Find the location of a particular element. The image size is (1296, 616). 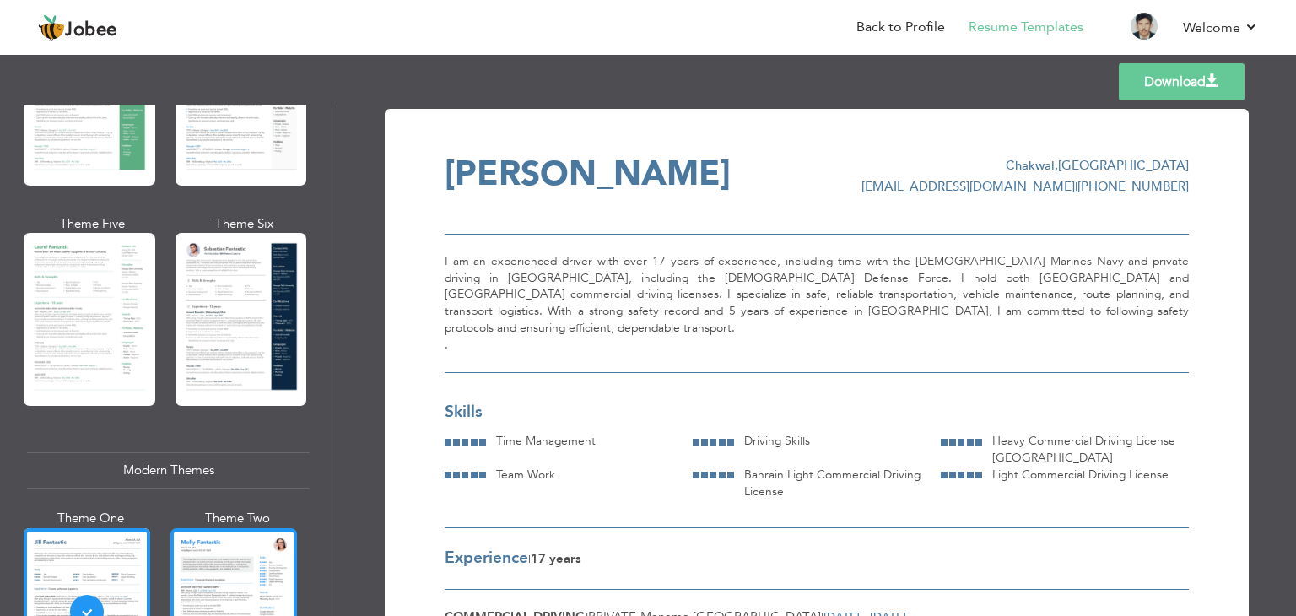

div: Theme Two is located at coordinates (237, 518).